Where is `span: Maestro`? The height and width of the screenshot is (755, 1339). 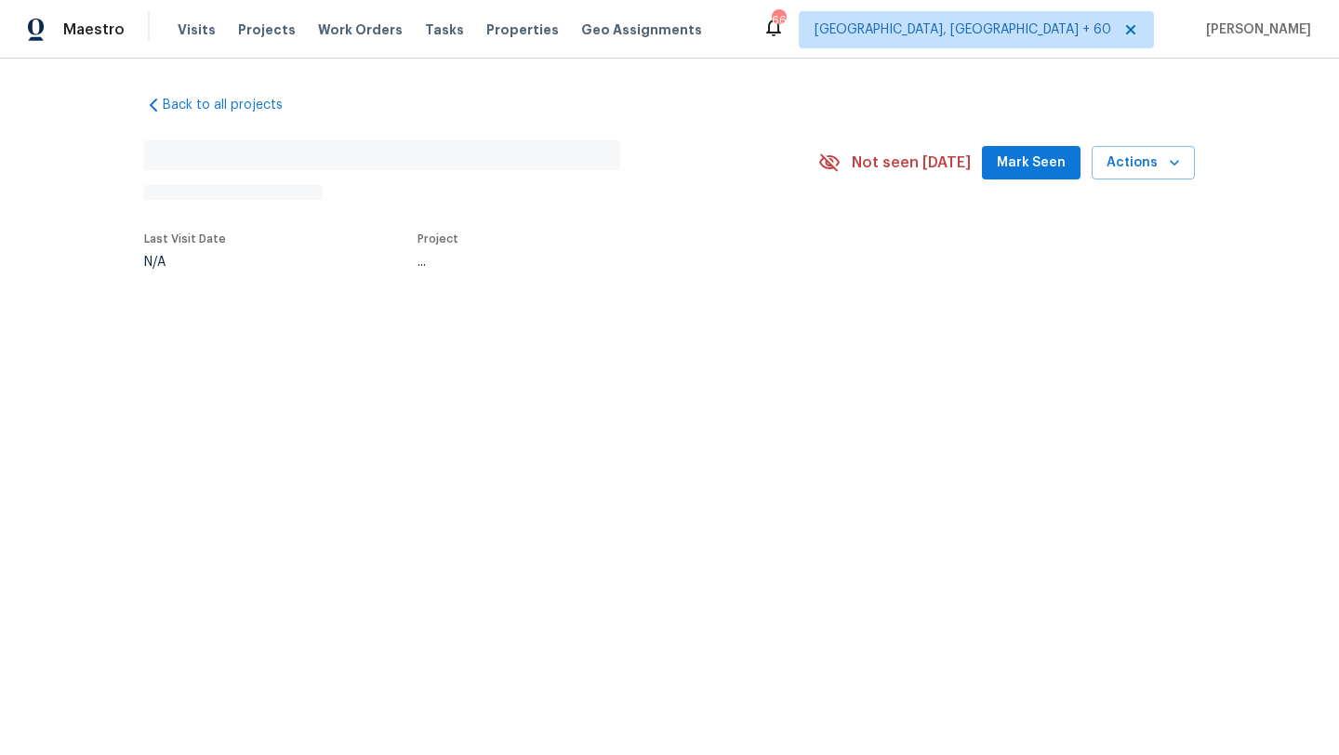 span: Maestro is located at coordinates (94, 30).